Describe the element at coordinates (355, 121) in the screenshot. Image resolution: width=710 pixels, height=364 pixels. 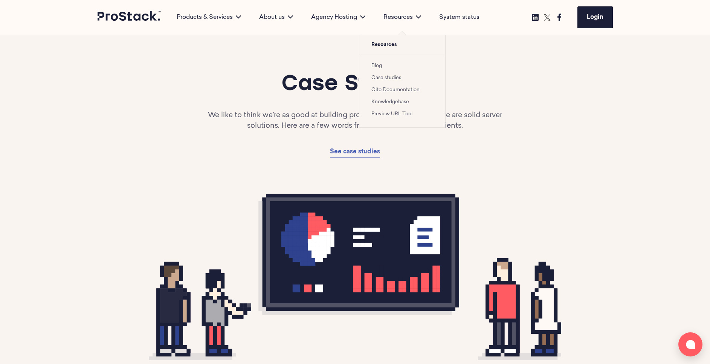
I see `p: We like to think we’re as good at building productive partnerships as we are solid server solutio...` at that location.